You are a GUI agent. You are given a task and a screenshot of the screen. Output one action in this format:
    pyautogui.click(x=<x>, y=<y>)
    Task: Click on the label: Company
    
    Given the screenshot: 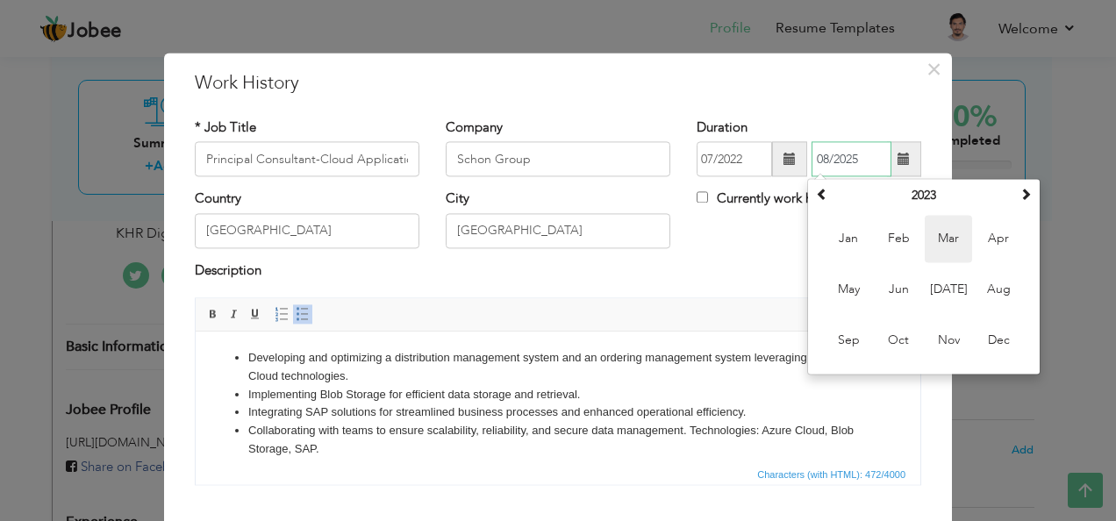 What is the action you would take?
    pyautogui.click(x=474, y=127)
    